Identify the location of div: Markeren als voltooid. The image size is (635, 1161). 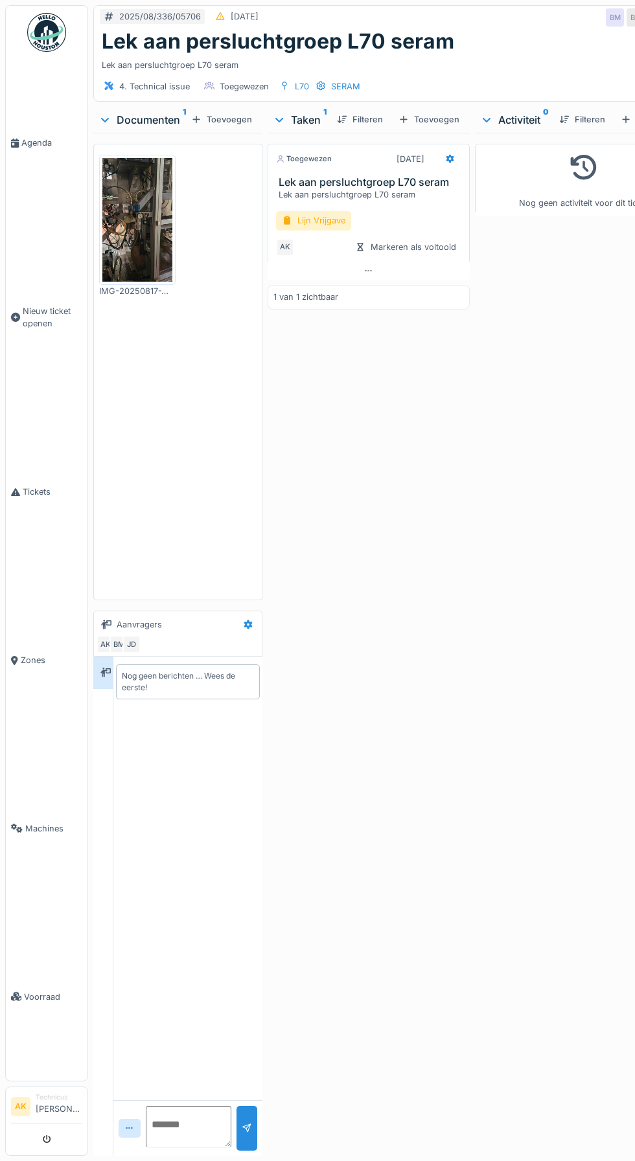
(405, 247).